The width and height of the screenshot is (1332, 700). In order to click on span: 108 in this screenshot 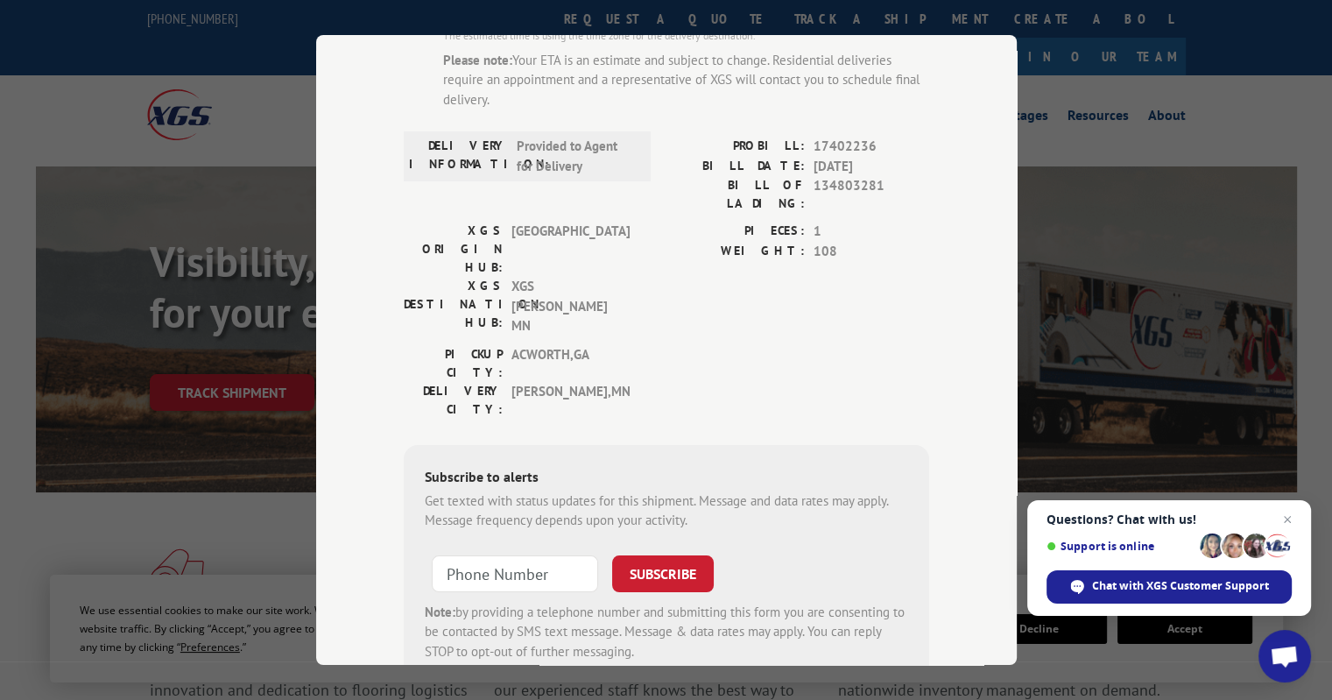, I will do `click(871, 251)`.